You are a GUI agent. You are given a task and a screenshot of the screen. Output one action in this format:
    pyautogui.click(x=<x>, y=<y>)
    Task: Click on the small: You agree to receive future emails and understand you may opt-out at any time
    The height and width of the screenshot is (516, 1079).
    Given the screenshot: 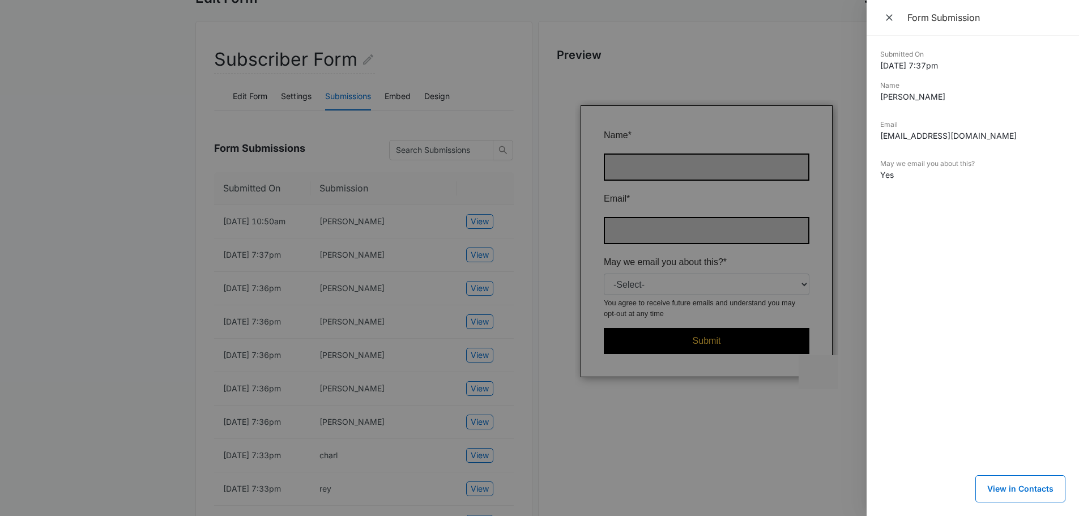 What is the action you would take?
    pyautogui.click(x=131, y=209)
    